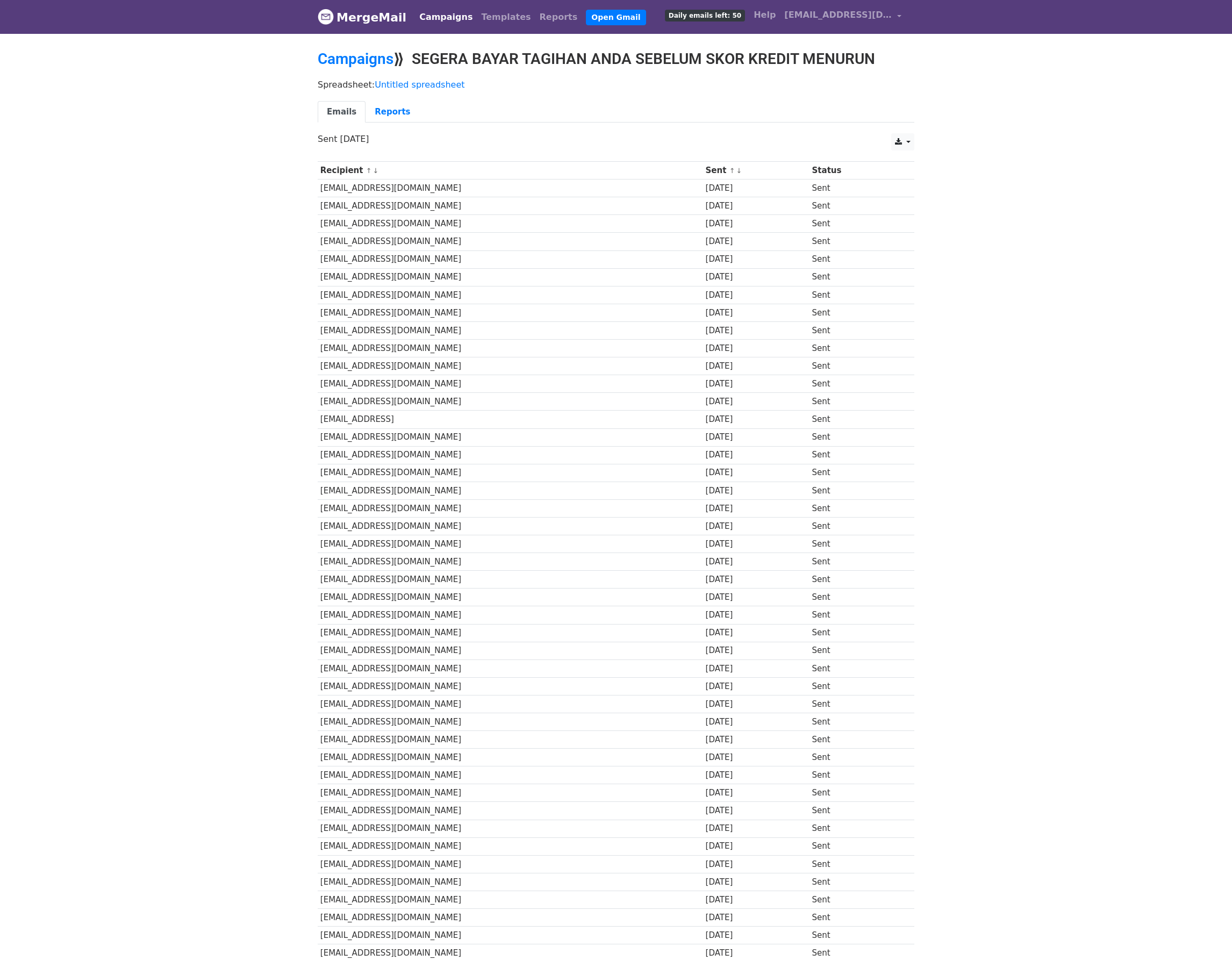 The width and height of the screenshot is (1232, 961). Describe the element at coordinates (616, 59) in the screenshot. I see `h2: ⟫ SEGERA BAYAR TAGIHAN ANDA SEBELUM SKOR KREDIT MENURUN` at that location.